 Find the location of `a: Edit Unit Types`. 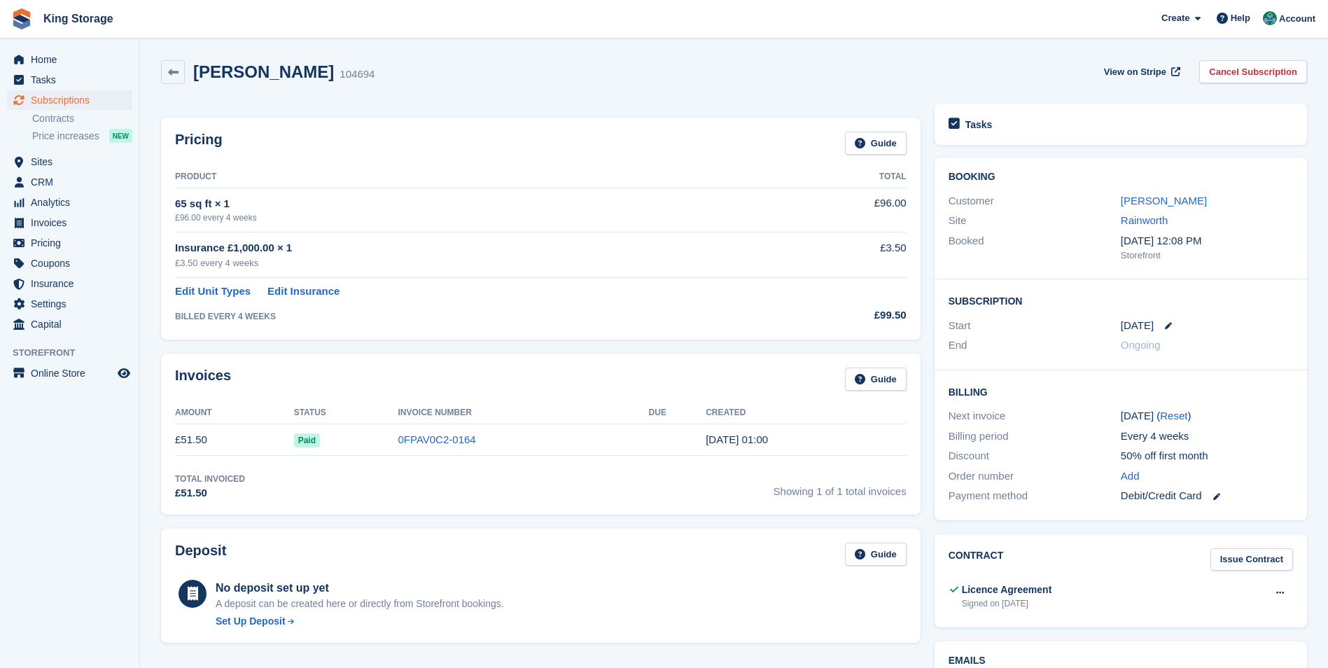

a: Edit Unit Types is located at coordinates (213, 291).